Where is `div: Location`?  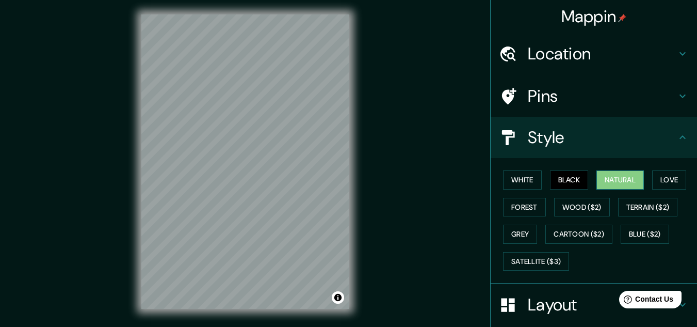
div: Location is located at coordinates (594, 54).